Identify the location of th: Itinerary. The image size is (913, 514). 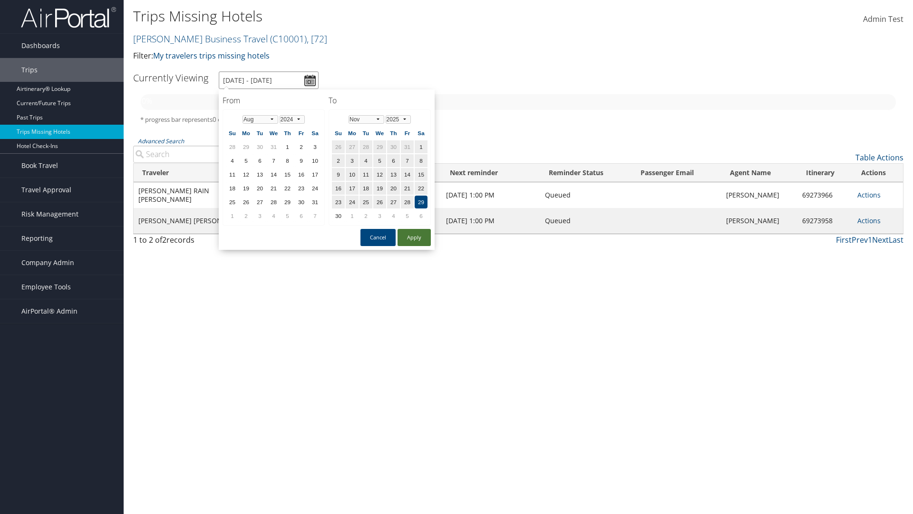
(825, 173).